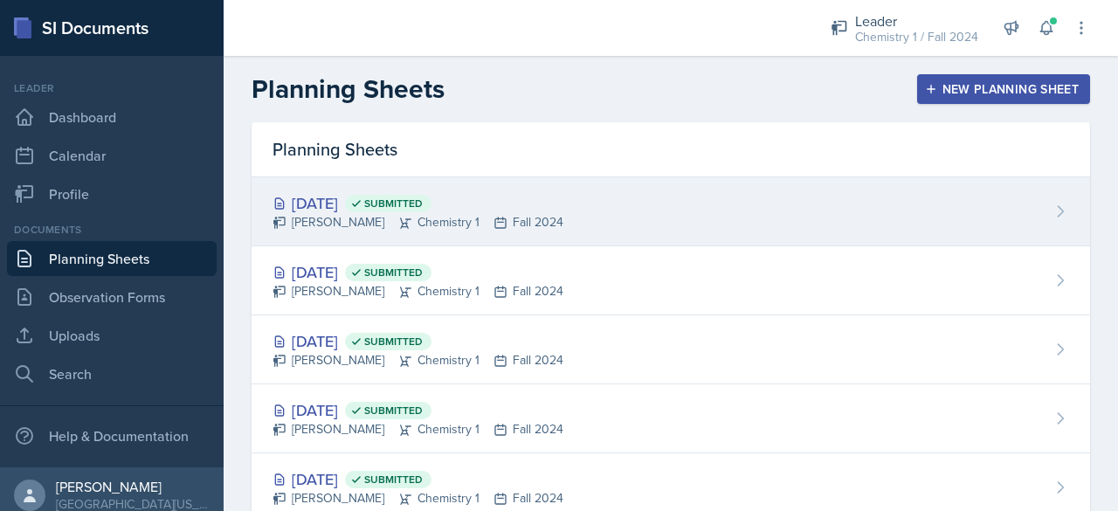  What do you see at coordinates (112, 436) in the screenshot?
I see `div: Help & Documentation` at bounding box center [112, 436].